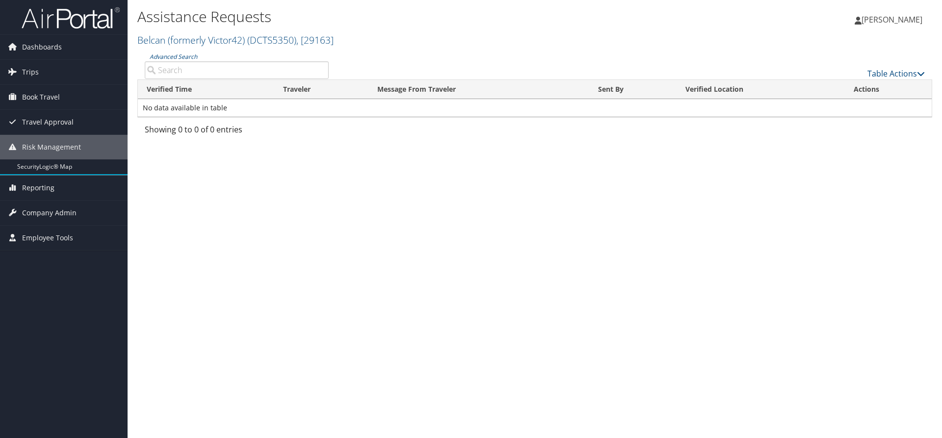 Image resolution: width=942 pixels, height=438 pixels. Describe the element at coordinates (48, 238) in the screenshot. I see `span: Employee Tools` at that location.